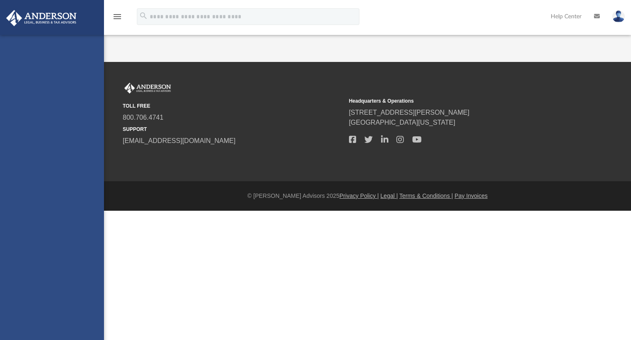 The height and width of the screenshot is (340, 631). I want to click on a: 800.706.4741, so click(143, 117).